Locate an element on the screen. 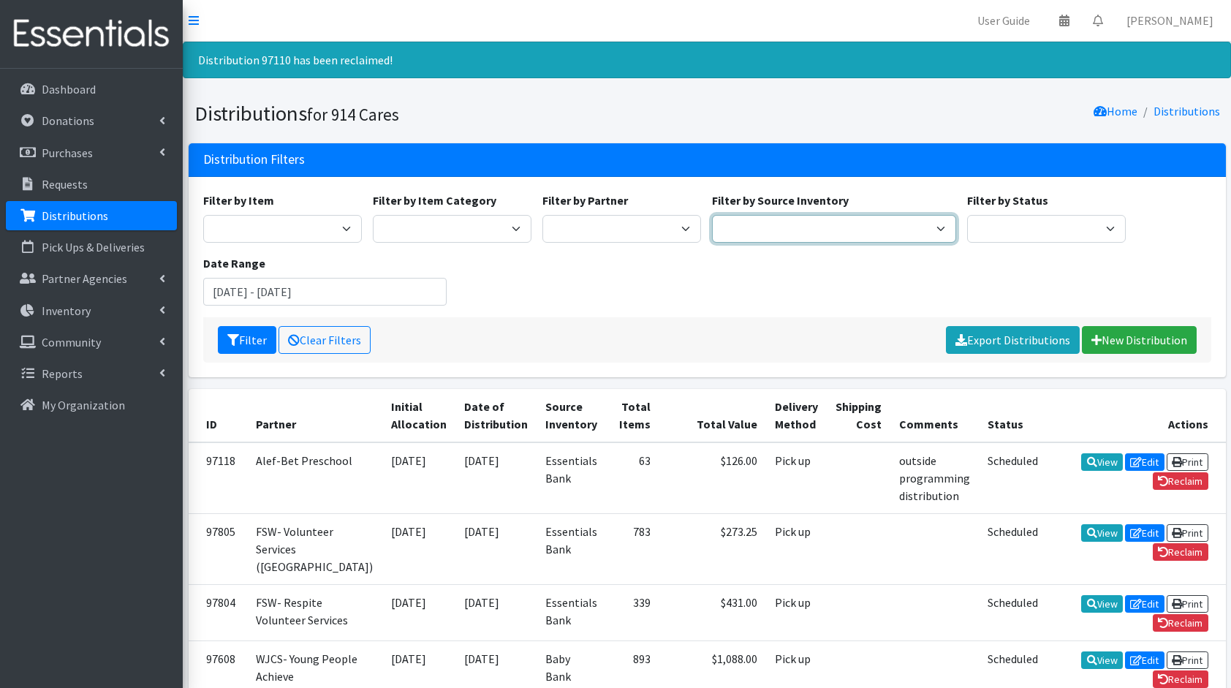 Image resolution: width=1231 pixels, height=688 pixels. td: 97804 is located at coordinates (218, 612).